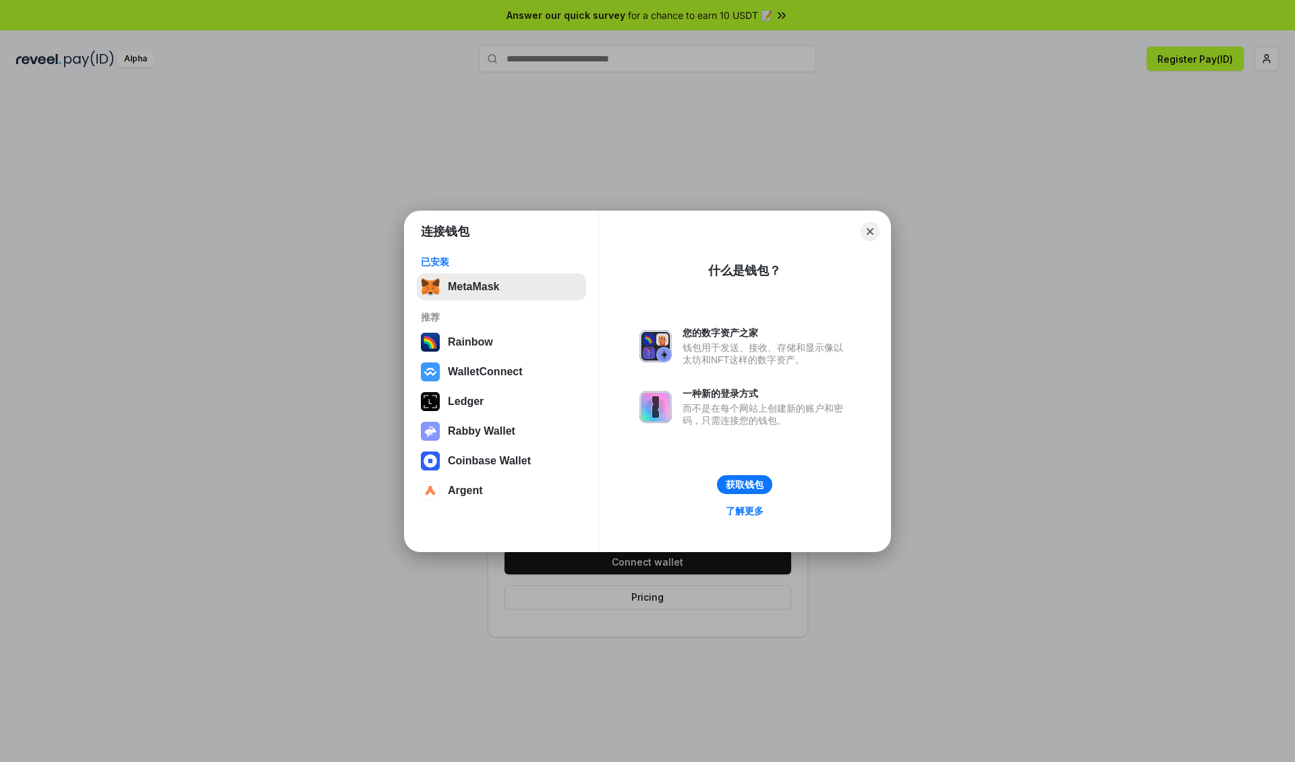 The width and height of the screenshot is (1295, 762). Describe the element at coordinates (470, 342) in the screenshot. I see `div: Rainbow` at that location.